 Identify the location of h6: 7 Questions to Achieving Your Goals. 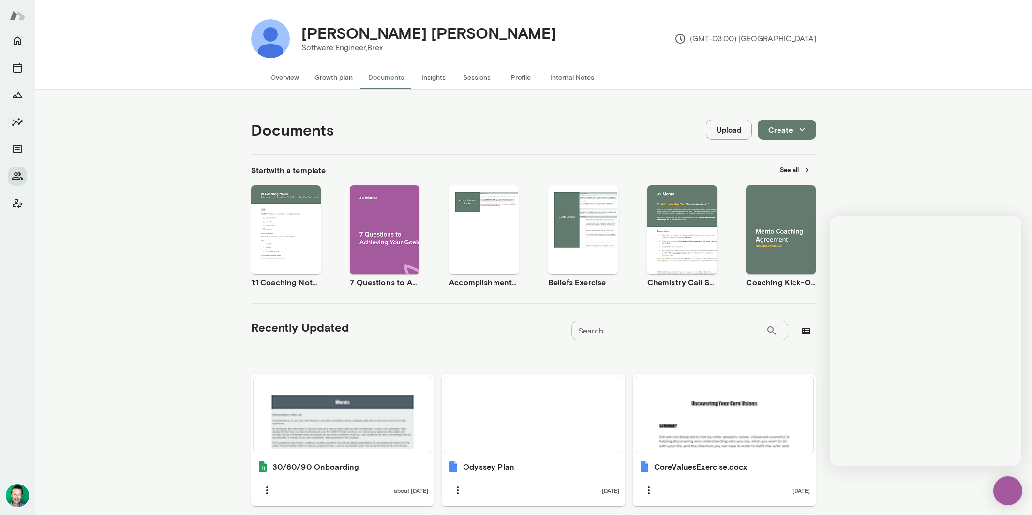
(385, 282).